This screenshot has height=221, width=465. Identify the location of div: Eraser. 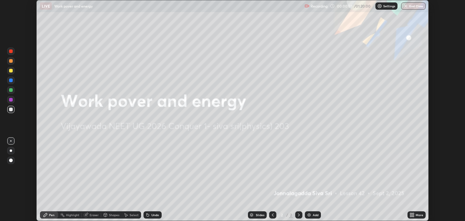
(94, 215).